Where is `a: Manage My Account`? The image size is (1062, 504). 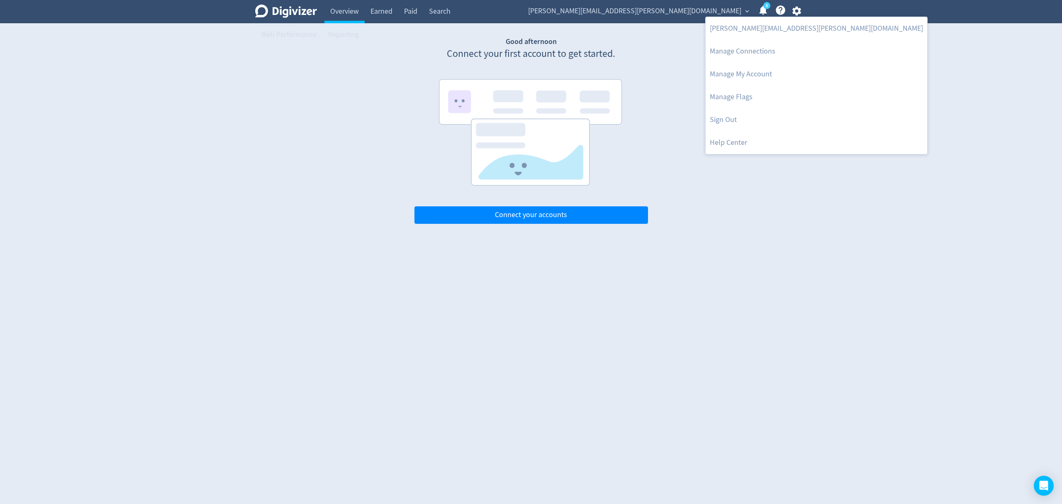 a: Manage My Account is located at coordinates (816, 74).